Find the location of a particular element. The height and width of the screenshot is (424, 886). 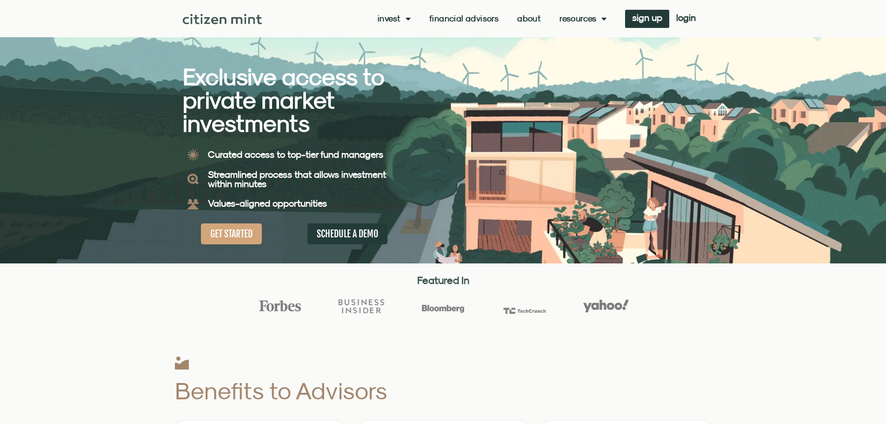

a: Invest is located at coordinates (394, 19).